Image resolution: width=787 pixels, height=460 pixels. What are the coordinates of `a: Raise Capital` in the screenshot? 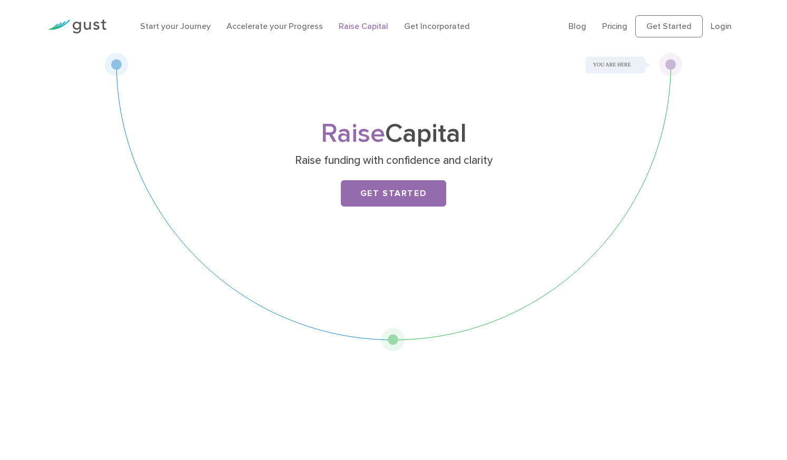 It's located at (363, 26).